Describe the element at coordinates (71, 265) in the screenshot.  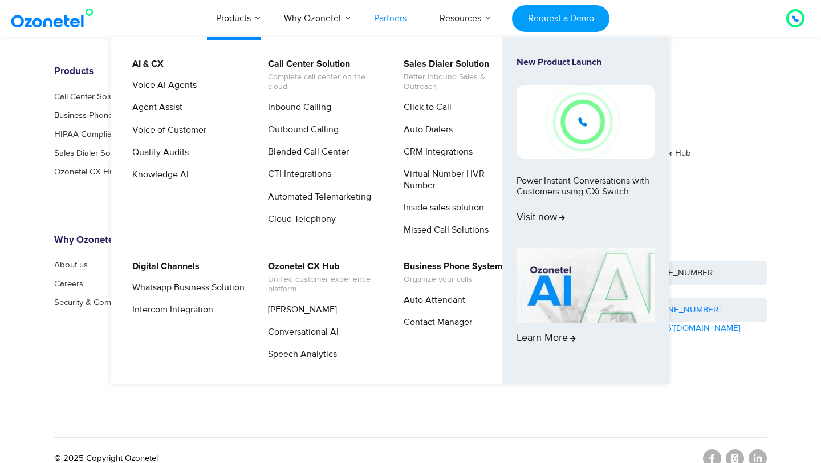
I see `a: About us` at that location.